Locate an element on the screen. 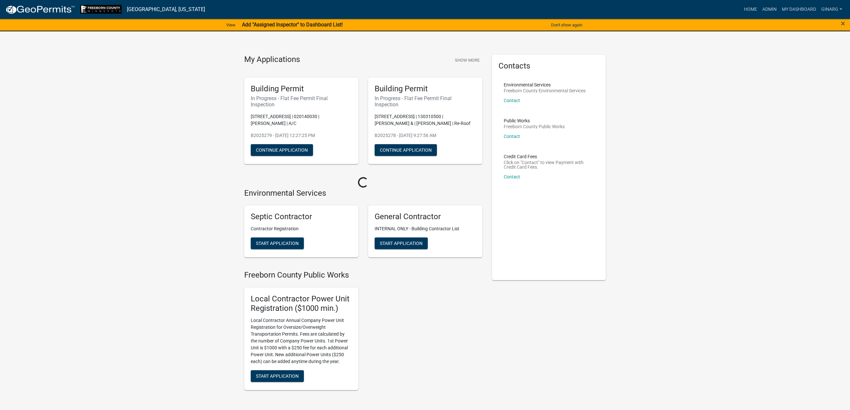 The width and height of the screenshot is (850, 410). p: Local Contractor Annual Company Power Unit Registration for Oversize/Overweight Transportation Pe... is located at coordinates (301, 341).